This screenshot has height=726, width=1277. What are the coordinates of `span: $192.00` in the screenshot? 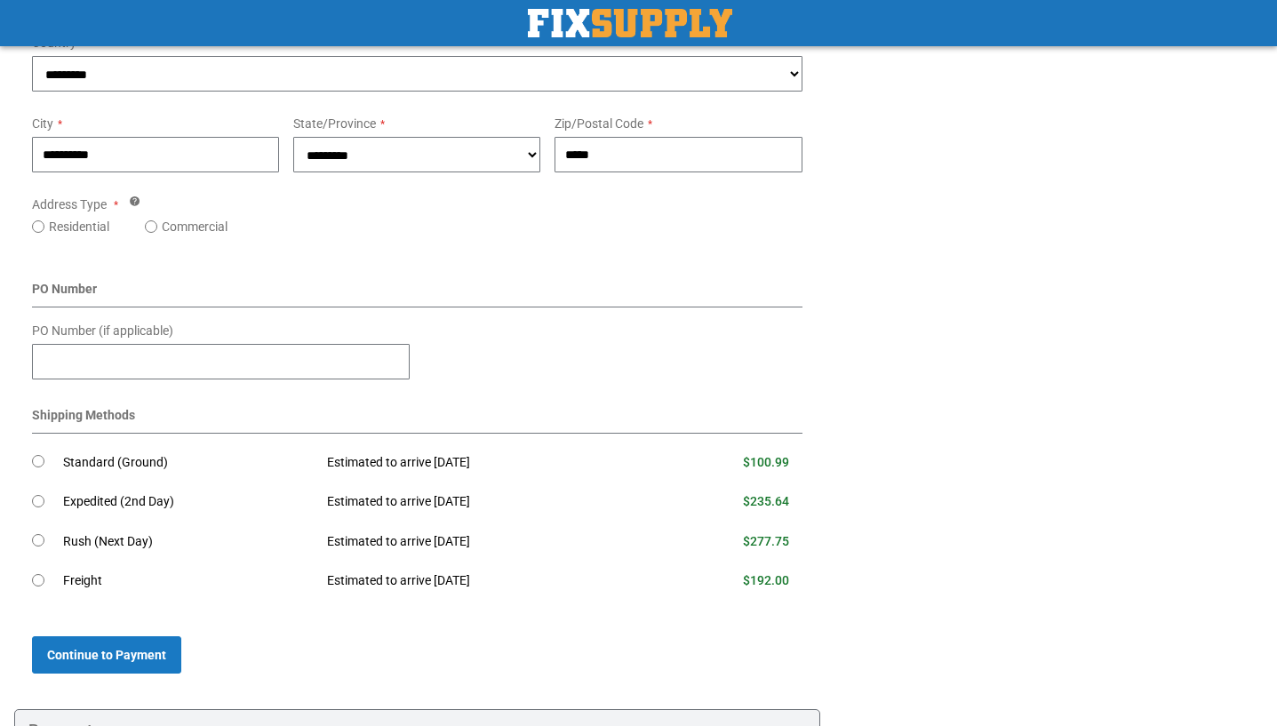 It's located at (766, 580).